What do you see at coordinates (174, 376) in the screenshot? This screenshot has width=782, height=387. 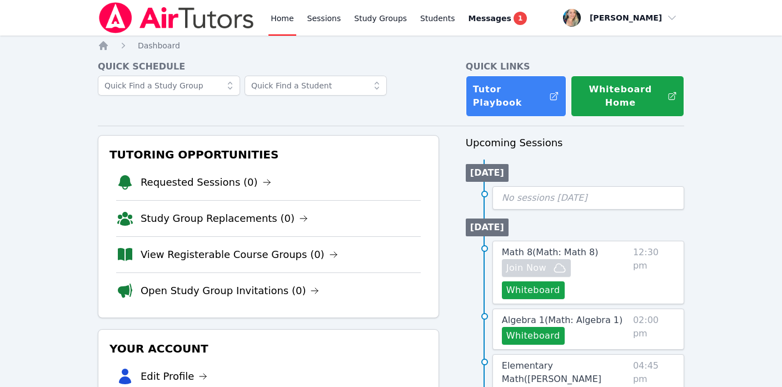 I see `a: Edit Profile` at bounding box center [174, 376].